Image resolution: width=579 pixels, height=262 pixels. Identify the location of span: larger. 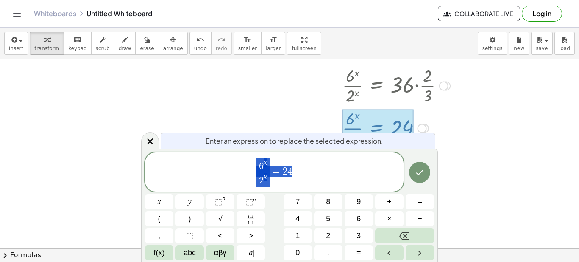
(273, 48).